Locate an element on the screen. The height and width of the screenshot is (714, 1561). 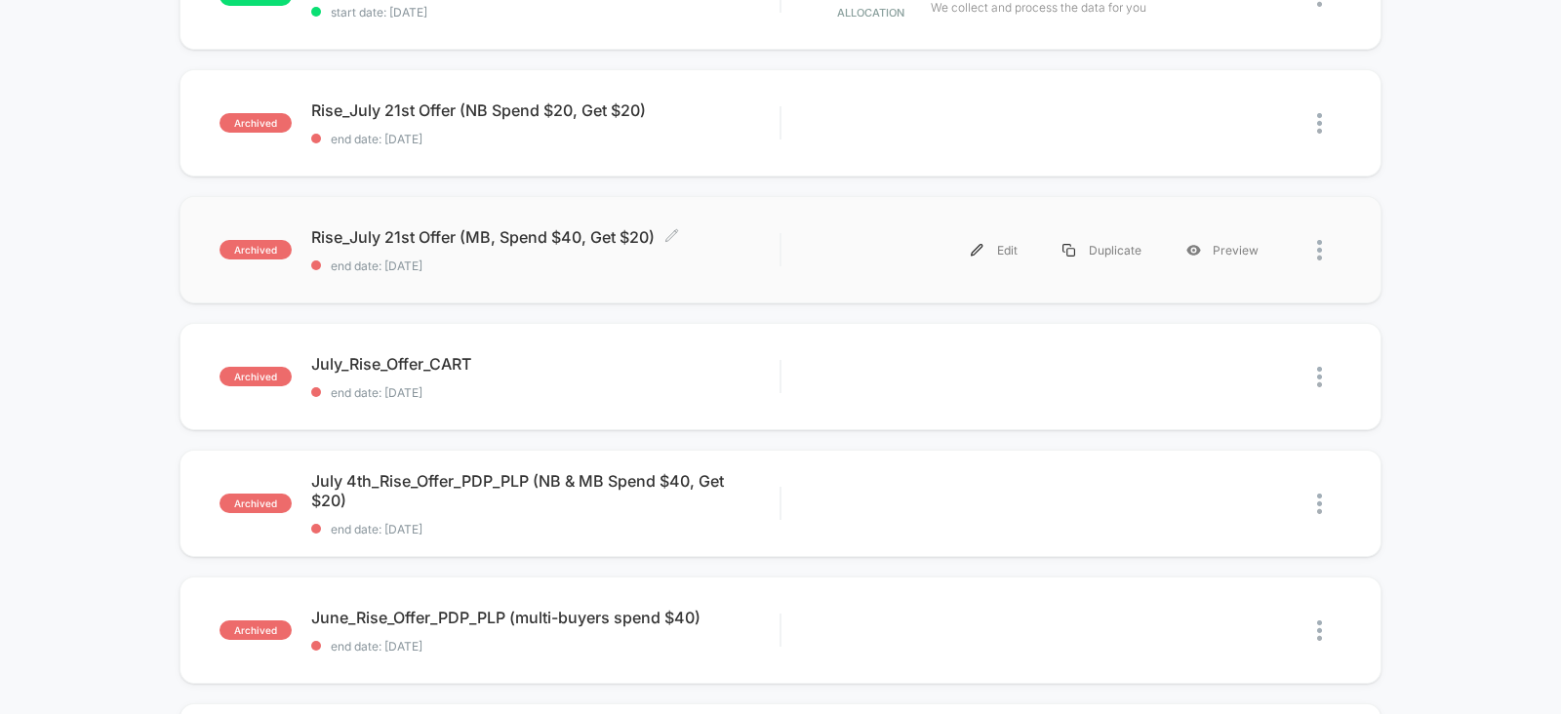
span: July_Rise_Offer_CART is located at coordinates (545, 364).